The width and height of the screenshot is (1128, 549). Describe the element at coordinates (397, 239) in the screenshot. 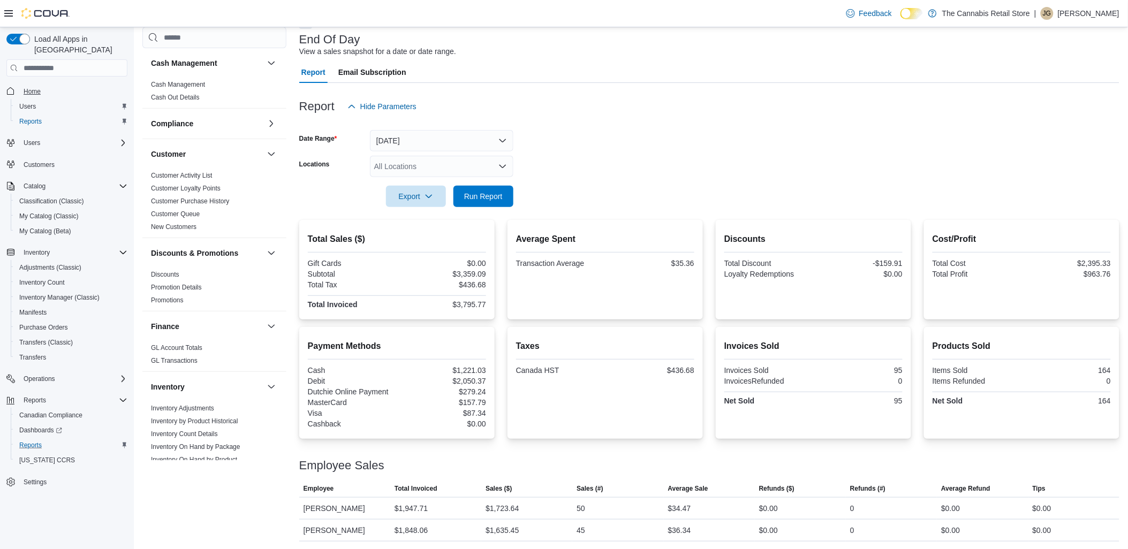

I see `h2: Total Sales ($)` at that location.